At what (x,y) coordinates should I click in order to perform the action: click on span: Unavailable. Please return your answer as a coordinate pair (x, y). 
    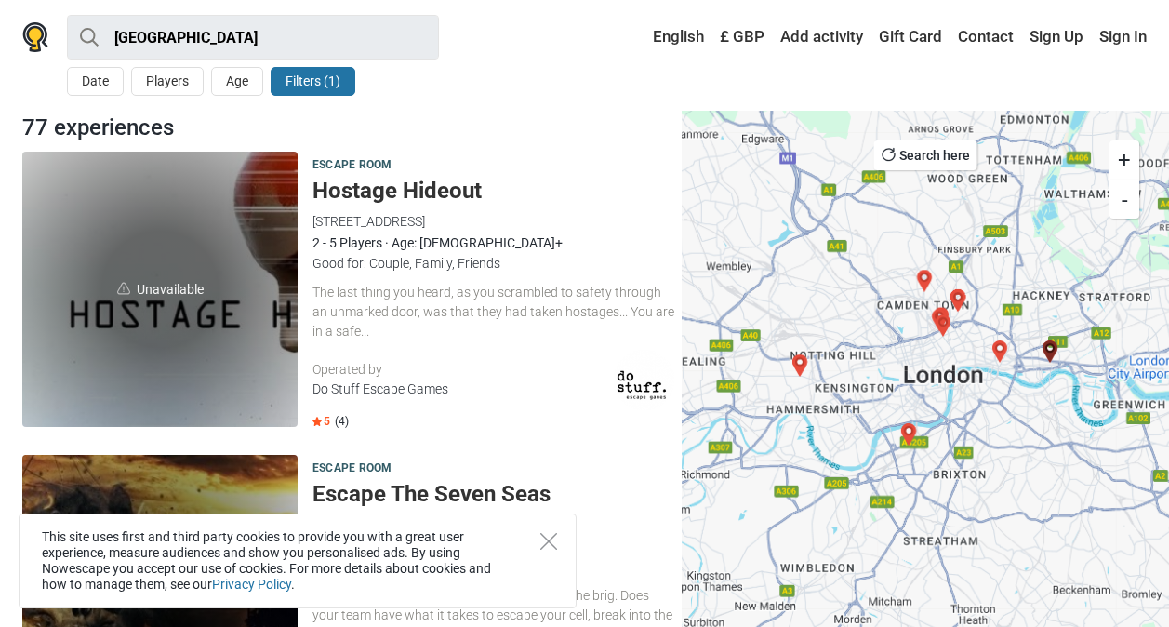
    Looking at the image, I should click on (160, 289).